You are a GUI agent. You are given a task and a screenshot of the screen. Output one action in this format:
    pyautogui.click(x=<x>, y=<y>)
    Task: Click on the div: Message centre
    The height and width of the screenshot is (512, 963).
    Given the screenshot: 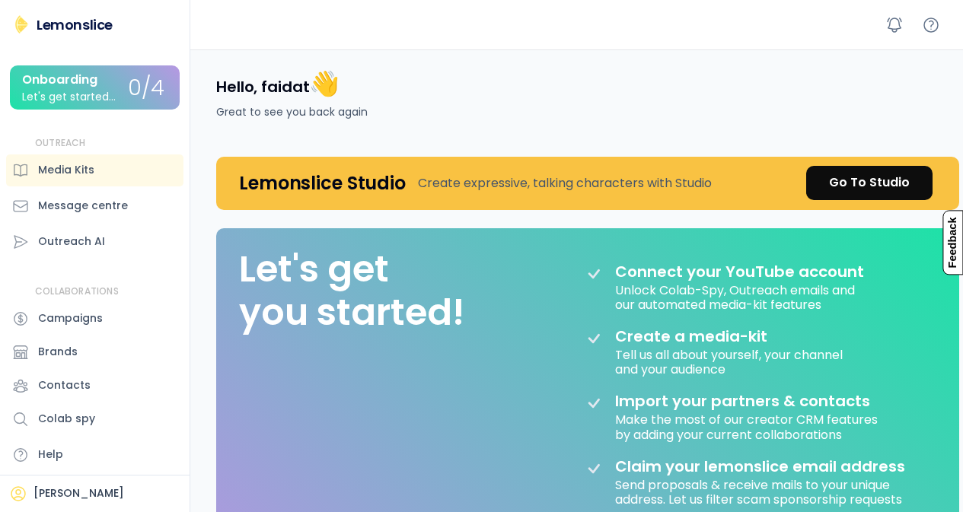 What is the action you would take?
    pyautogui.click(x=83, y=205)
    